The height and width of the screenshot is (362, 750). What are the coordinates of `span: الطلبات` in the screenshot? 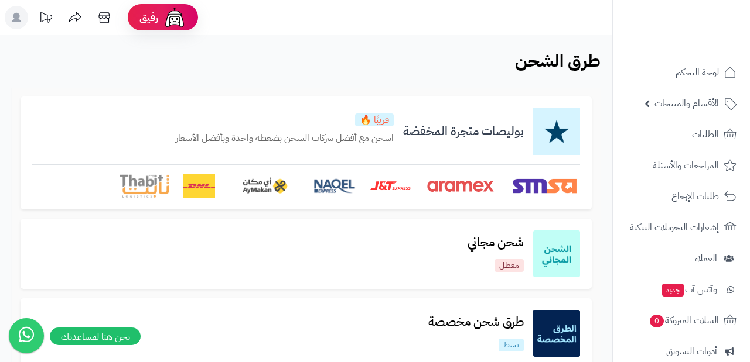 It's located at (705, 135).